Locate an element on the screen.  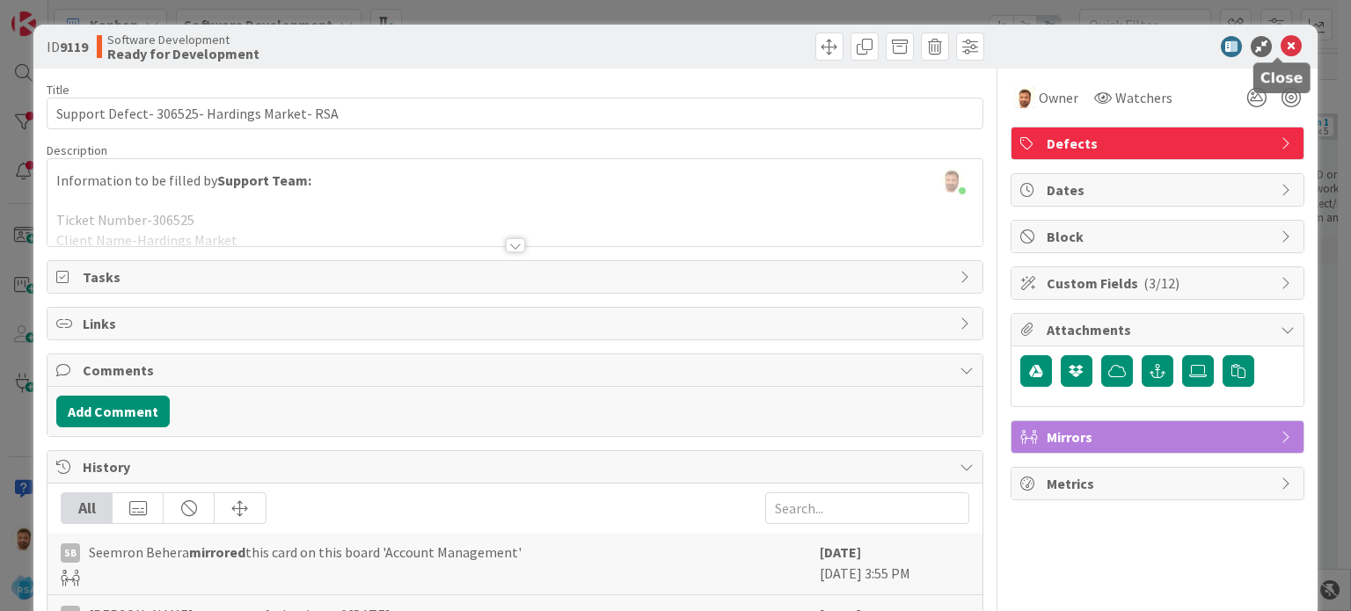
button: Add Comment is located at coordinates (113, 412).